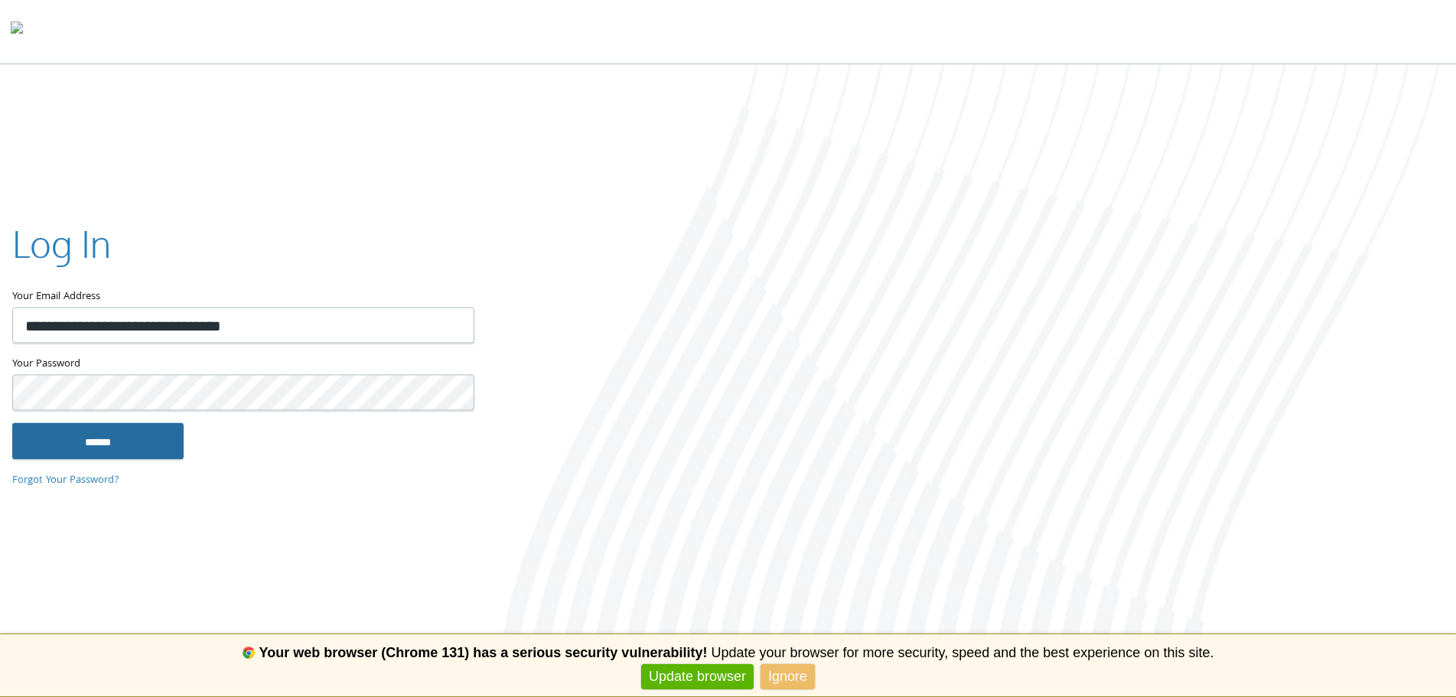 This screenshot has width=1456, height=697. Describe the element at coordinates (17, 31) in the screenshot. I see `img: todyl-logo-dark.svg` at that location.